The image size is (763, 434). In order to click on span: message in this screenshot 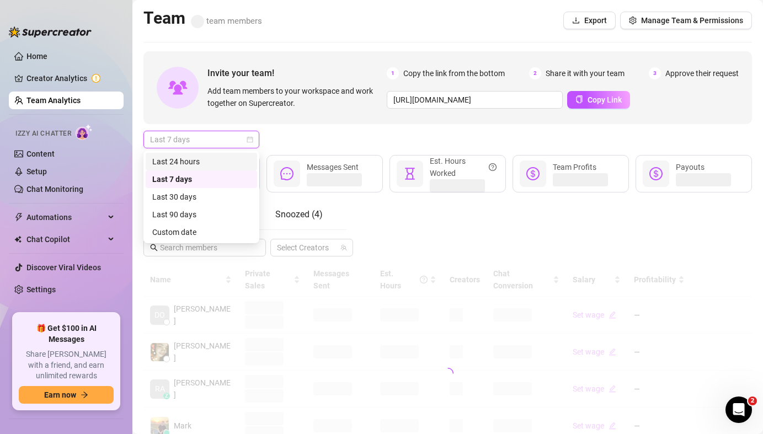, I will do `click(287, 174)`.